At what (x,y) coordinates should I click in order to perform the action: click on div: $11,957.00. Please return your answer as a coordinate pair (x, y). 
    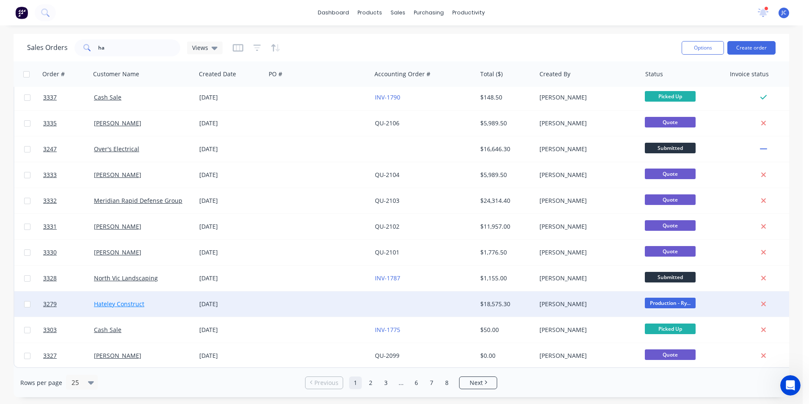
    Looking at the image, I should click on (505, 226).